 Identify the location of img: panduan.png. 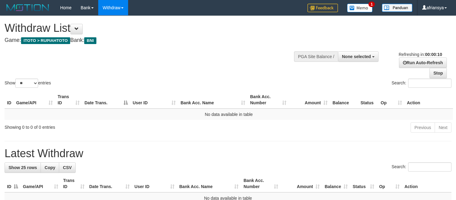
(397, 8).